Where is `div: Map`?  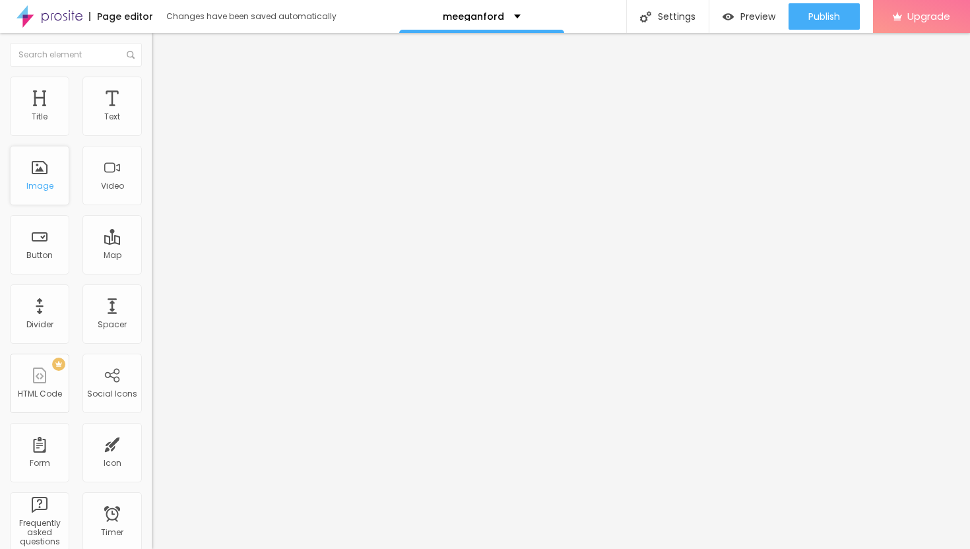
div: Map is located at coordinates (112, 255).